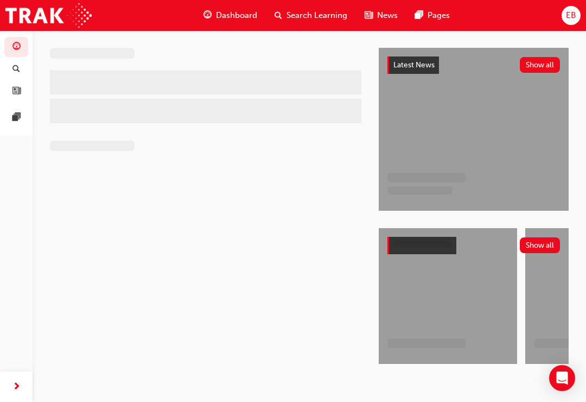 Image resolution: width=586 pixels, height=402 pixels. Describe the element at coordinates (433, 15) in the screenshot. I see `a: pages-iconPages` at that location.